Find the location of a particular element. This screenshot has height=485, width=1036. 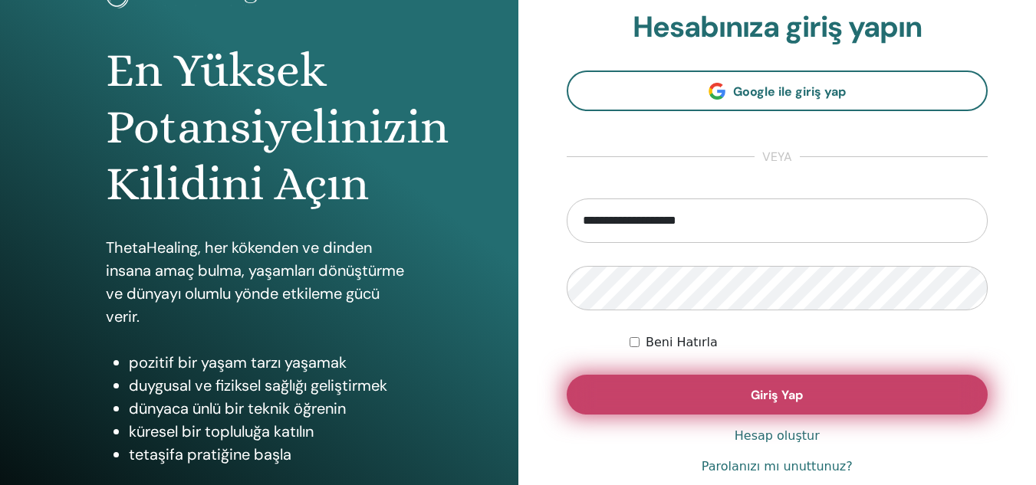

div: Keep me authenticated indefinitely or until I manually logout is located at coordinates (808, 343).